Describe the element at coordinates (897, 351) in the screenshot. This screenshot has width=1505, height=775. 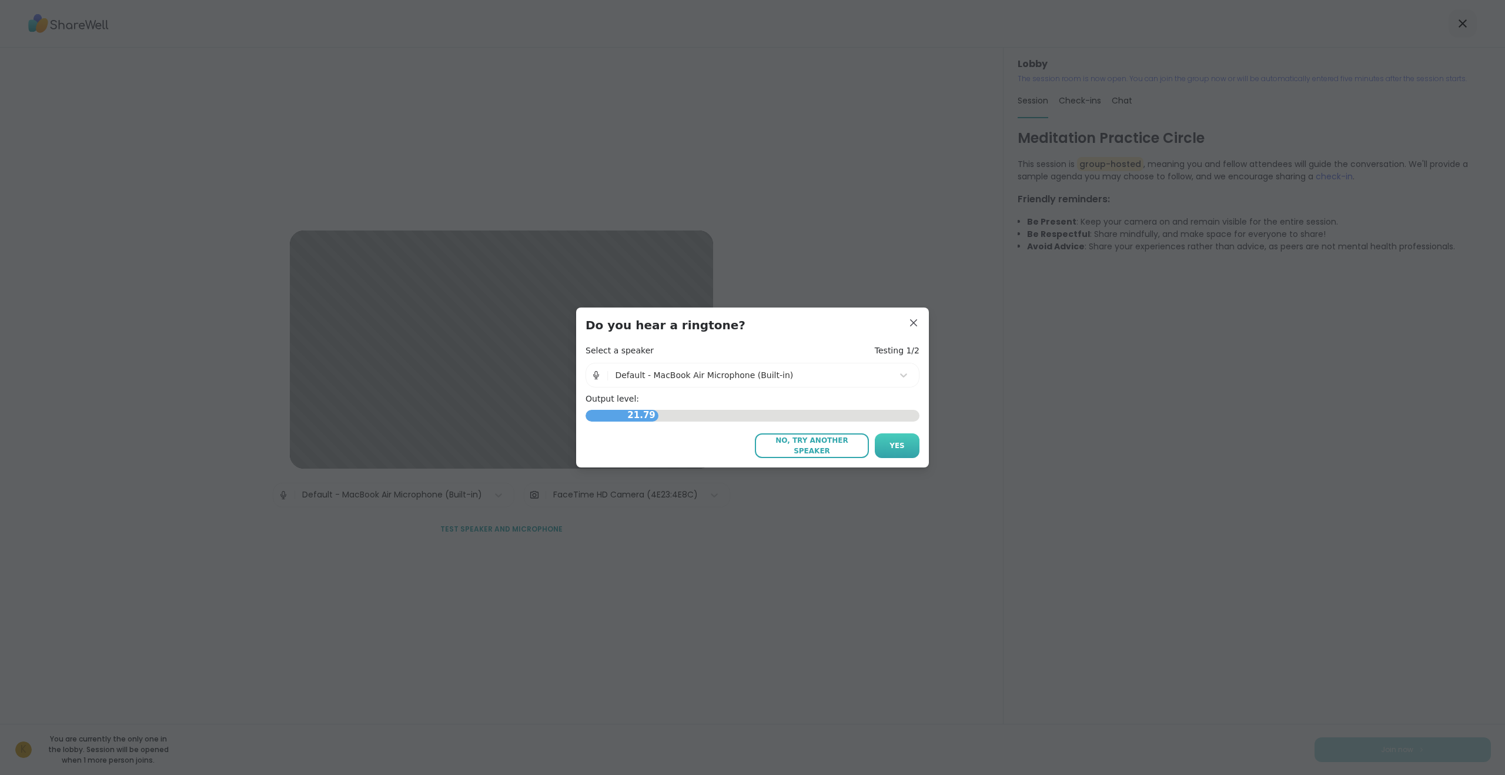
I see `h4: Testing 1/2` at that location.